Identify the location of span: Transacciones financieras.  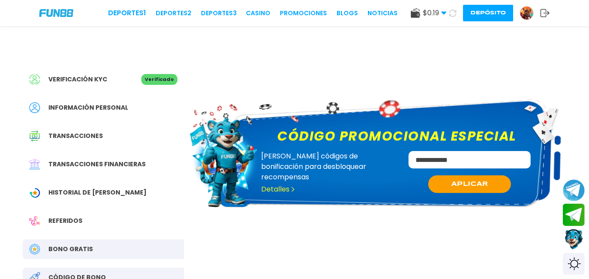
(97, 164).